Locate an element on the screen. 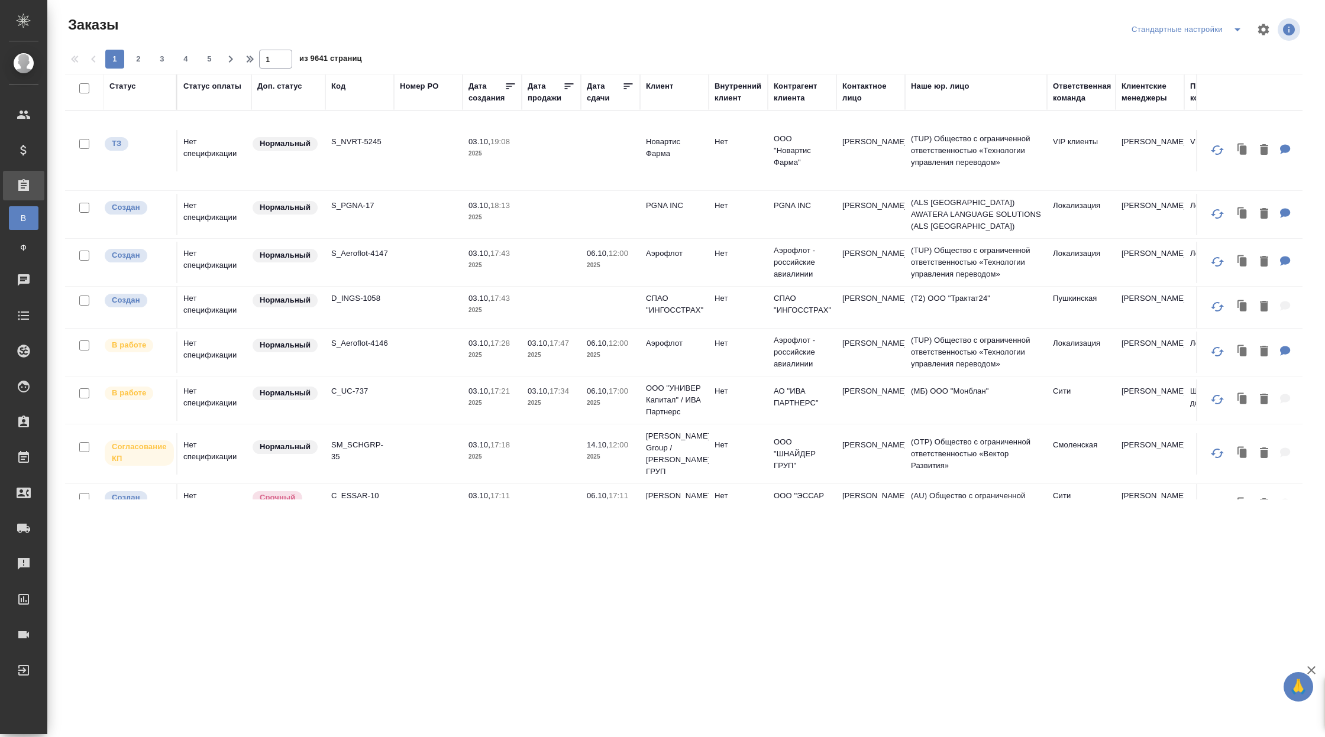  div: Наше юр. лицо is located at coordinates (940, 86).